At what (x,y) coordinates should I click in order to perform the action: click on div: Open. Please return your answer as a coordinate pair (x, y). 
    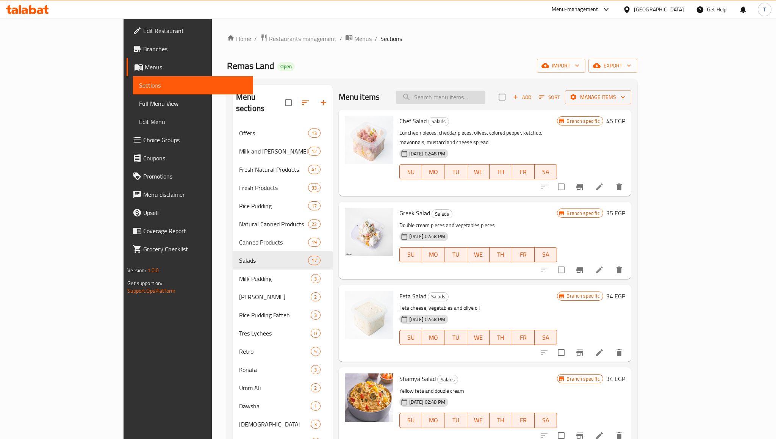
    Looking at the image, I should click on (286, 67).